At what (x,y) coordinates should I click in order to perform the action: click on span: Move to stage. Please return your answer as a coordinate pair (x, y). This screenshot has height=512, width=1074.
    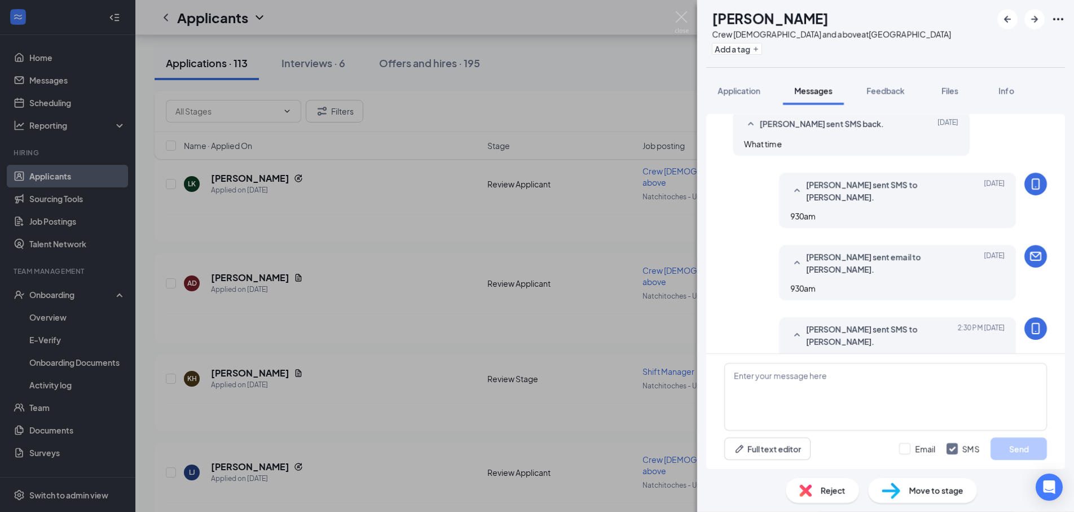
    Looking at the image, I should click on (936, 490).